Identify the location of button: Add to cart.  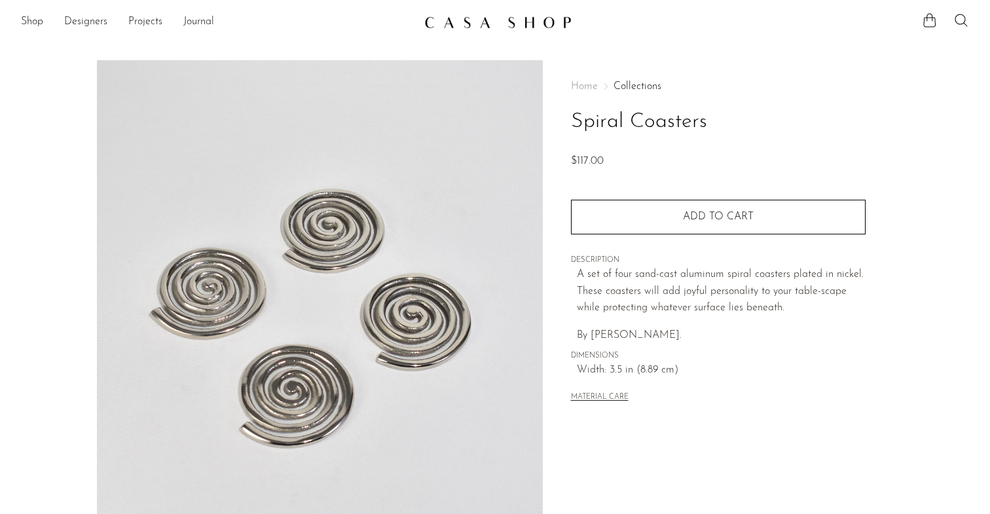
(719, 217).